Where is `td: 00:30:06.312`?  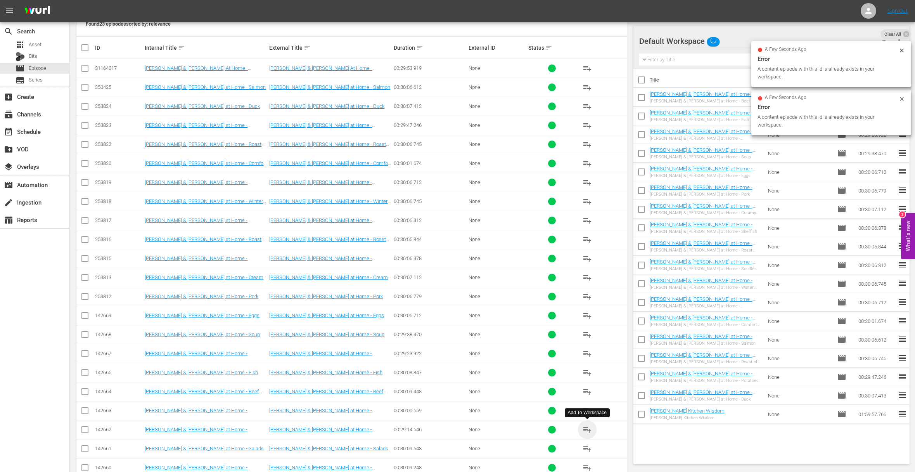 td: 00:30:06.312 is located at coordinates (877, 265).